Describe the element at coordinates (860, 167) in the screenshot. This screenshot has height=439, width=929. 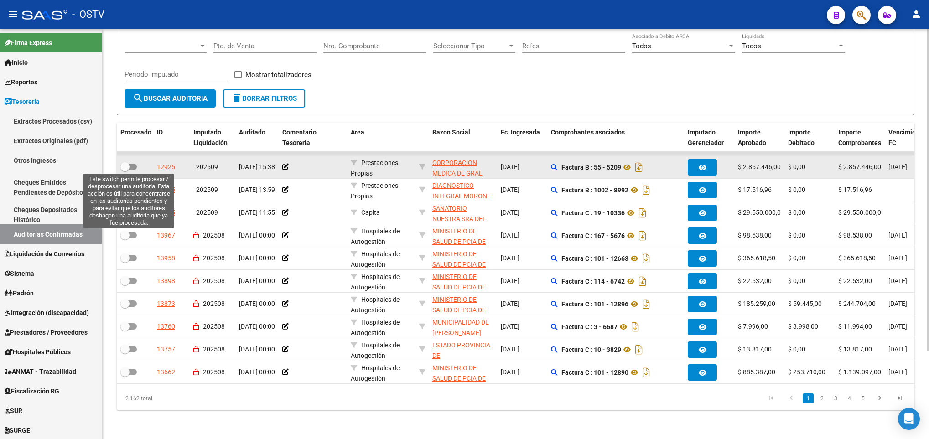
I see `span: $ 2.857.446,00` at that location.